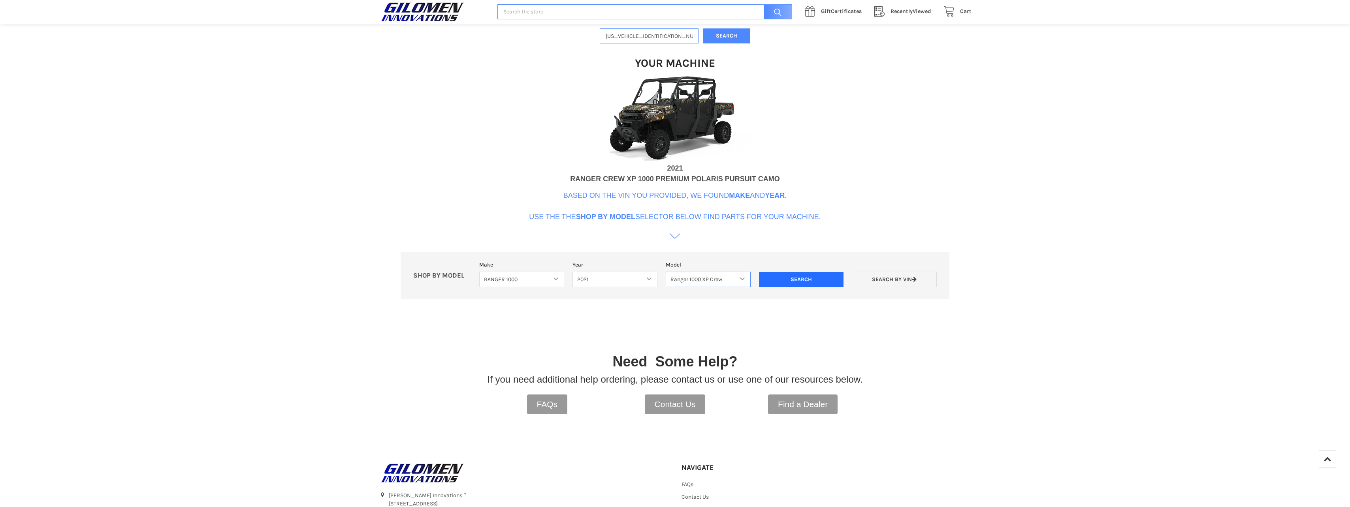  What do you see at coordinates (894, 279) in the screenshot?
I see `a: Search by VIN` at bounding box center [894, 279].